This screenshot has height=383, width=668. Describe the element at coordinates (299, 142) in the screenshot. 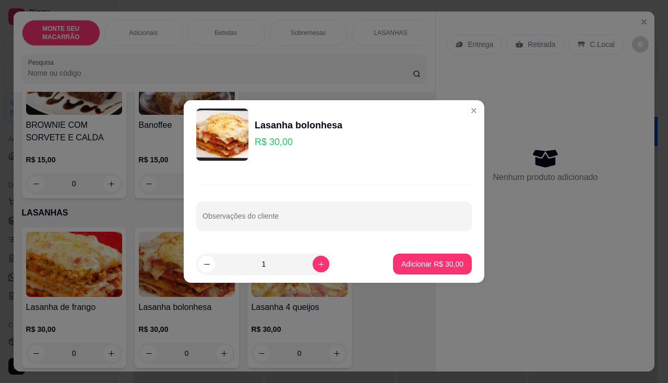

I see `p: R$ 30,00` at that location.